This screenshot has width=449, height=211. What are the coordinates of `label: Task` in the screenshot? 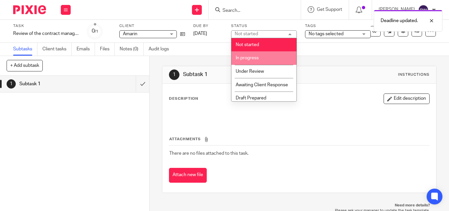 It's located at (46, 26).